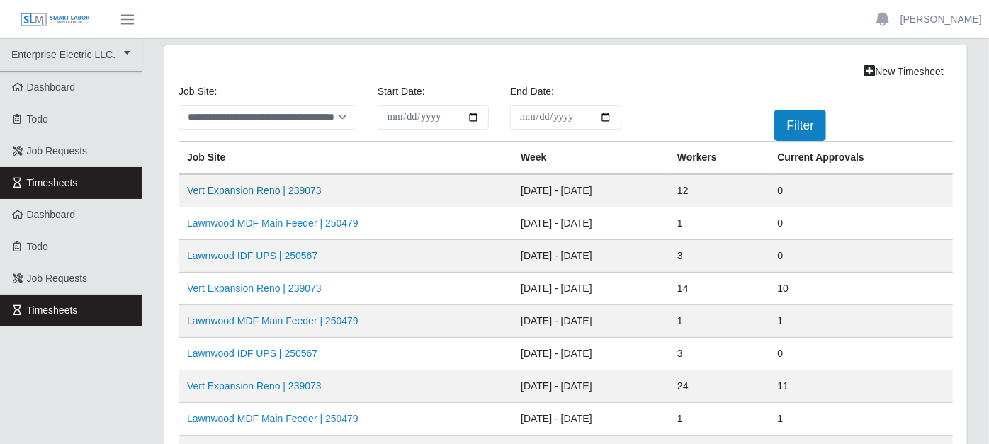  What do you see at coordinates (345, 158) in the screenshot?
I see `th: job site` at bounding box center [345, 158].